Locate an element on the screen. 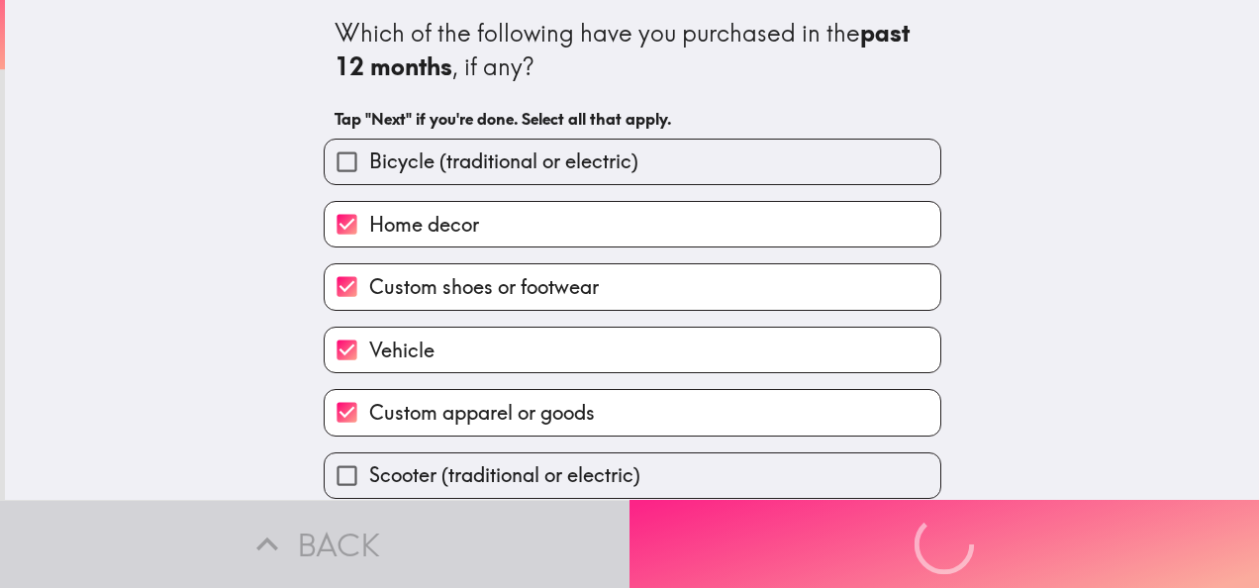 Image resolution: width=1259 pixels, height=588 pixels. button: Scooter (traditional or electric) is located at coordinates (632, 475).